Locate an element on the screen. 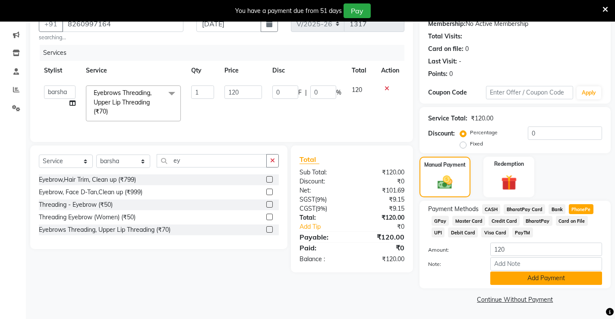 The height and width of the screenshot is (319, 615). th: Service is located at coordinates (133, 70).